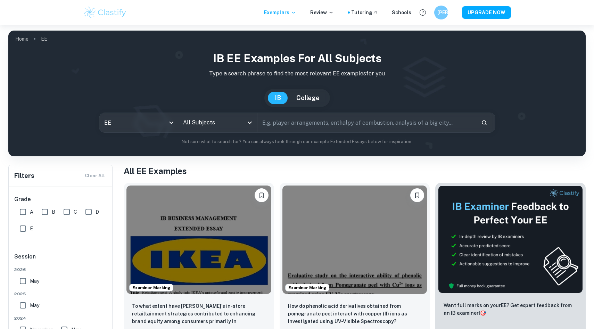 This screenshot has width=594, height=329. What do you see at coordinates (61, 269) in the screenshot?
I see `span: 2026` at bounding box center [61, 269].